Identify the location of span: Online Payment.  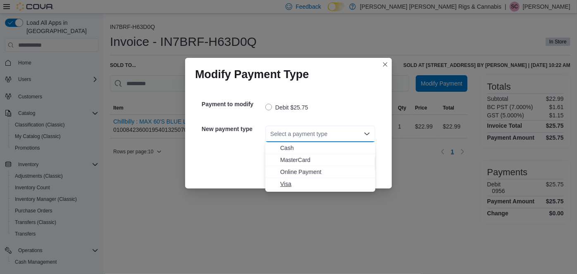
(325, 172).